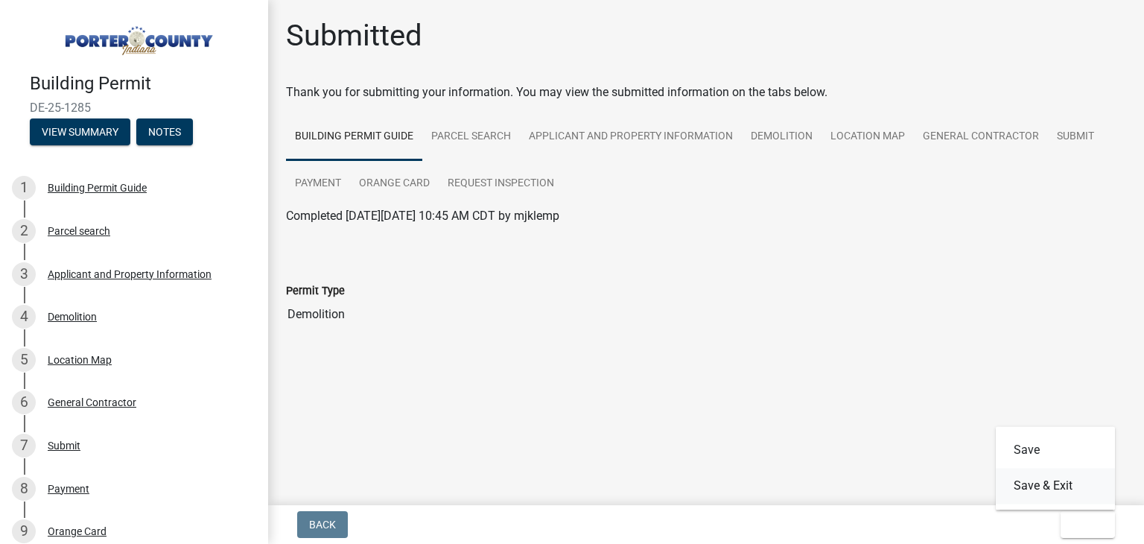 This screenshot has height=544, width=1144. Describe the element at coordinates (1055, 450) in the screenshot. I see `button: Save` at that location.